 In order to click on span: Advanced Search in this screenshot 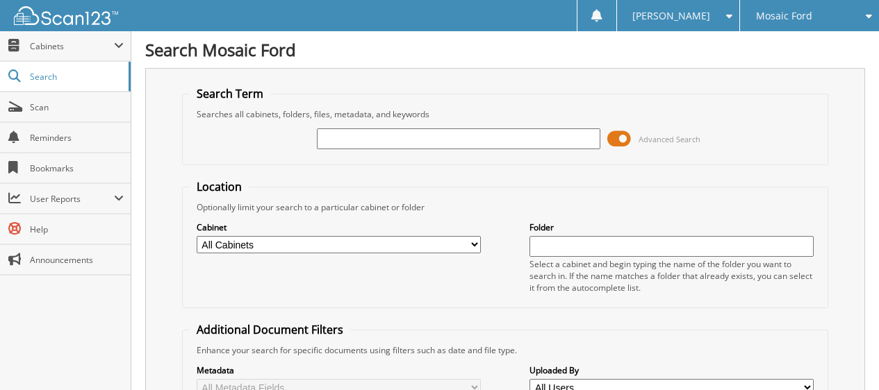, I will do `click(669, 139)`.